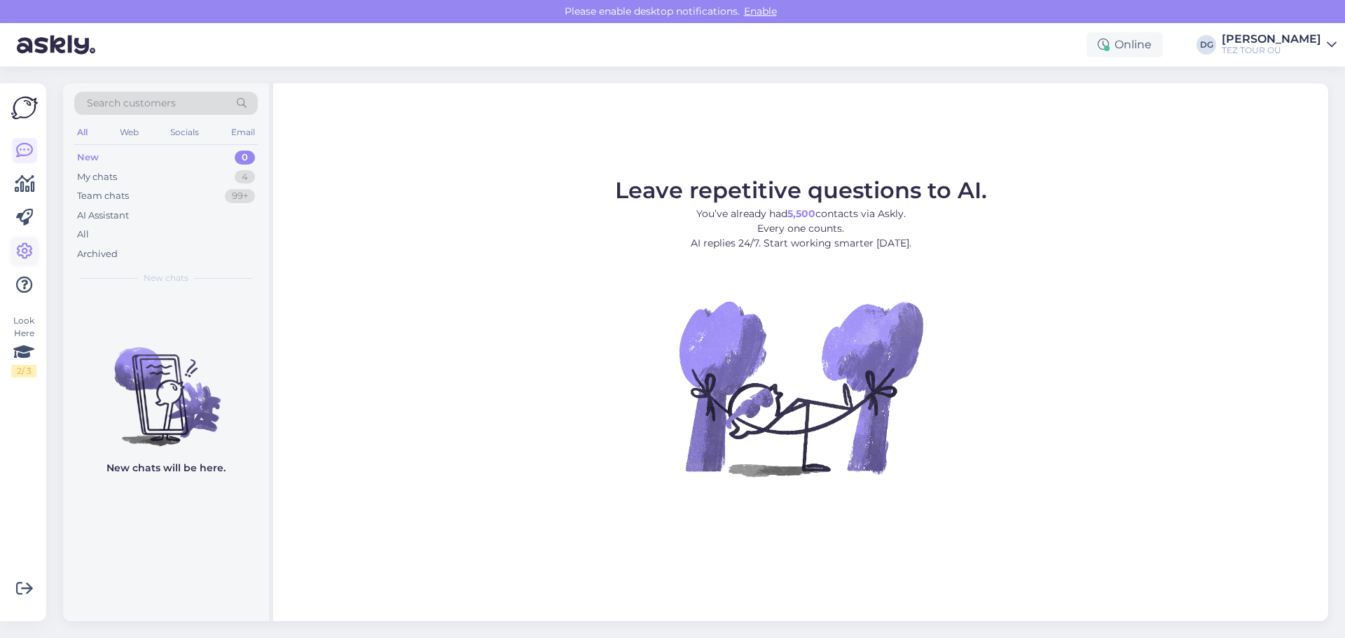 The height and width of the screenshot is (638, 1345). I want to click on span: New chats, so click(166, 278).